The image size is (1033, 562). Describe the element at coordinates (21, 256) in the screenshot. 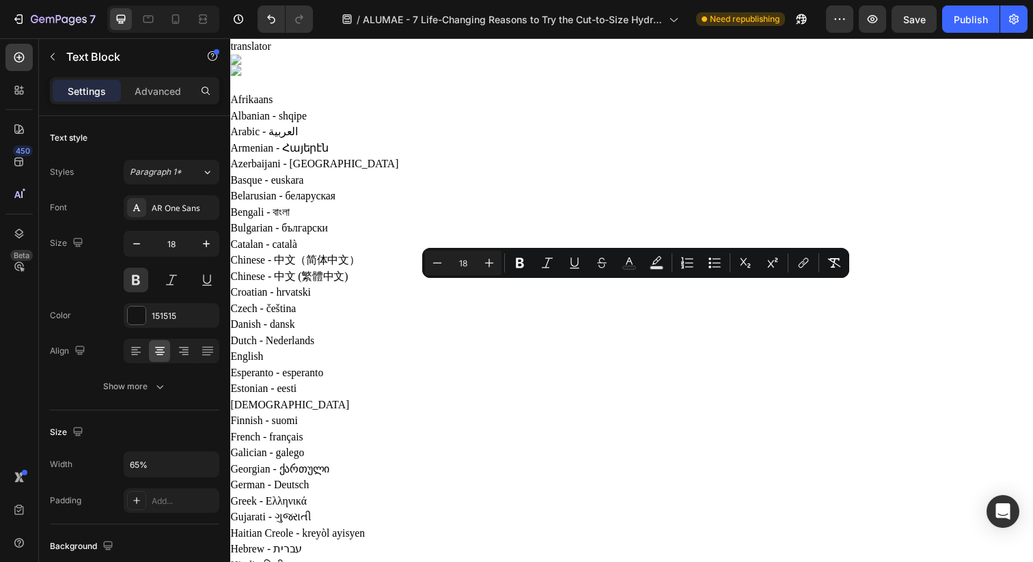

I see `div: Beta` at that location.